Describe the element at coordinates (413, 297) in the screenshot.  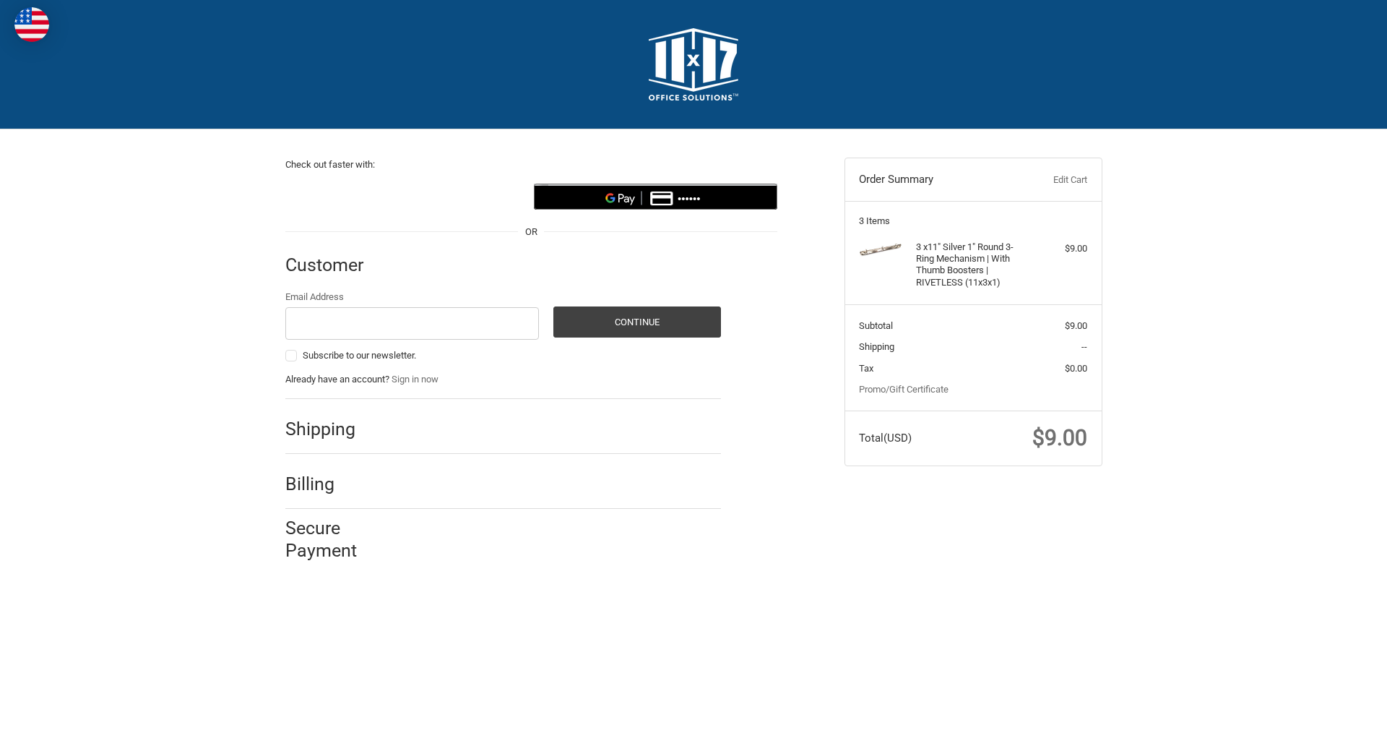
I see `label: Email Address` at that location.